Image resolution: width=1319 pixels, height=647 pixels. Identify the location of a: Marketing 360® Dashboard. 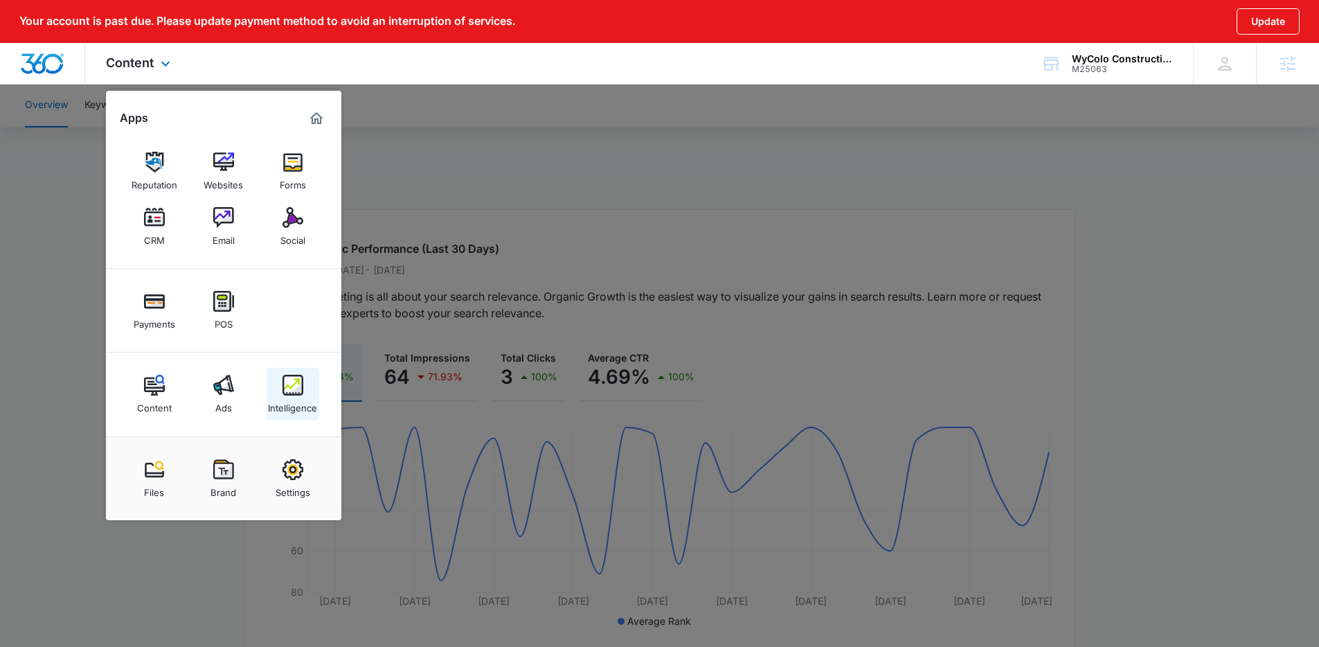
(317, 118).